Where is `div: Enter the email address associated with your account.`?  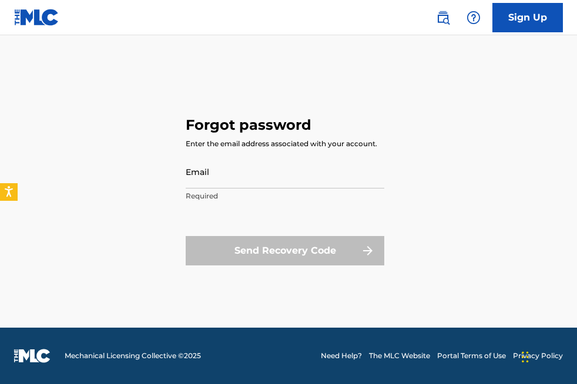
div: Enter the email address associated with your account. is located at coordinates (282, 144).